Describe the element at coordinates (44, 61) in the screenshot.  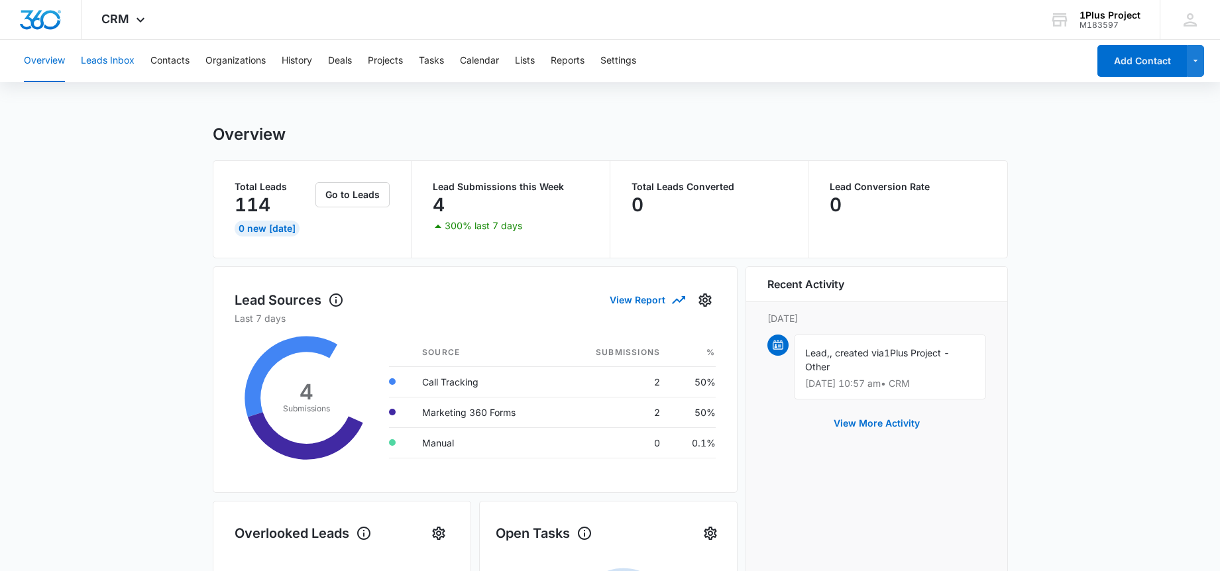
I see `button: Overview` at that location.